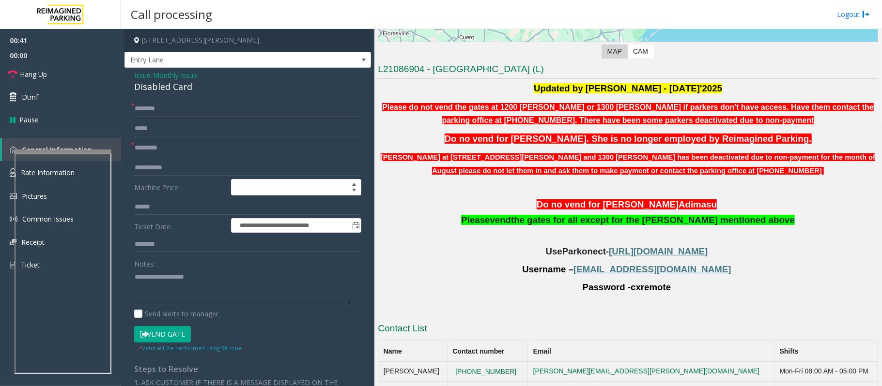  What do you see at coordinates (703, 204) in the screenshot?
I see `span: imasu` at bounding box center [703, 204].